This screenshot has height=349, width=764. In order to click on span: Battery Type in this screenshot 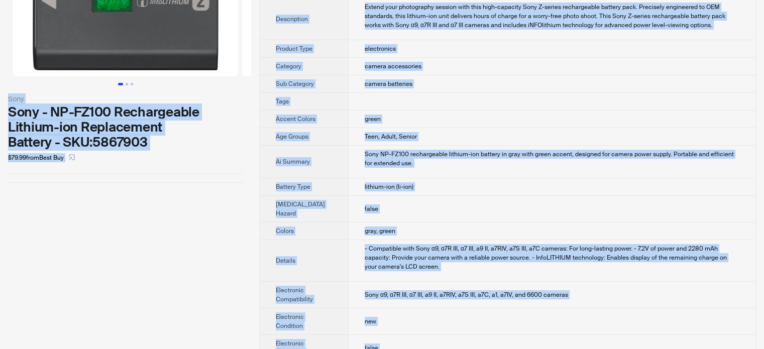, I will do `click(293, 187)`.